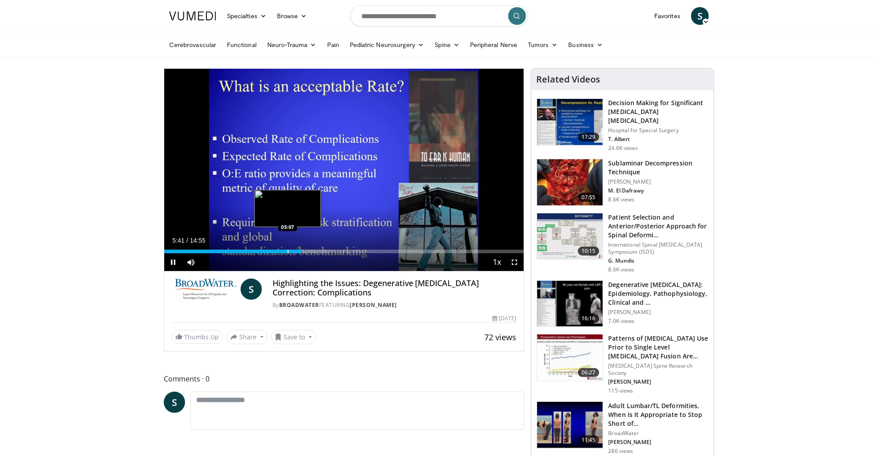 This screenshot has height=456, width=878. I want to click on p: 24.6K views, so click(623, 148).